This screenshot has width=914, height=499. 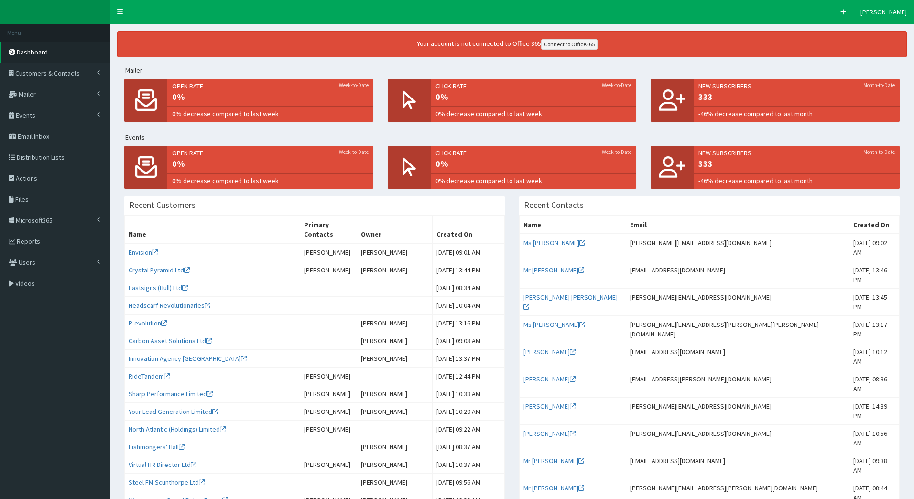 I want to click on h3: Recent Customers, so click(x=162, y=205).